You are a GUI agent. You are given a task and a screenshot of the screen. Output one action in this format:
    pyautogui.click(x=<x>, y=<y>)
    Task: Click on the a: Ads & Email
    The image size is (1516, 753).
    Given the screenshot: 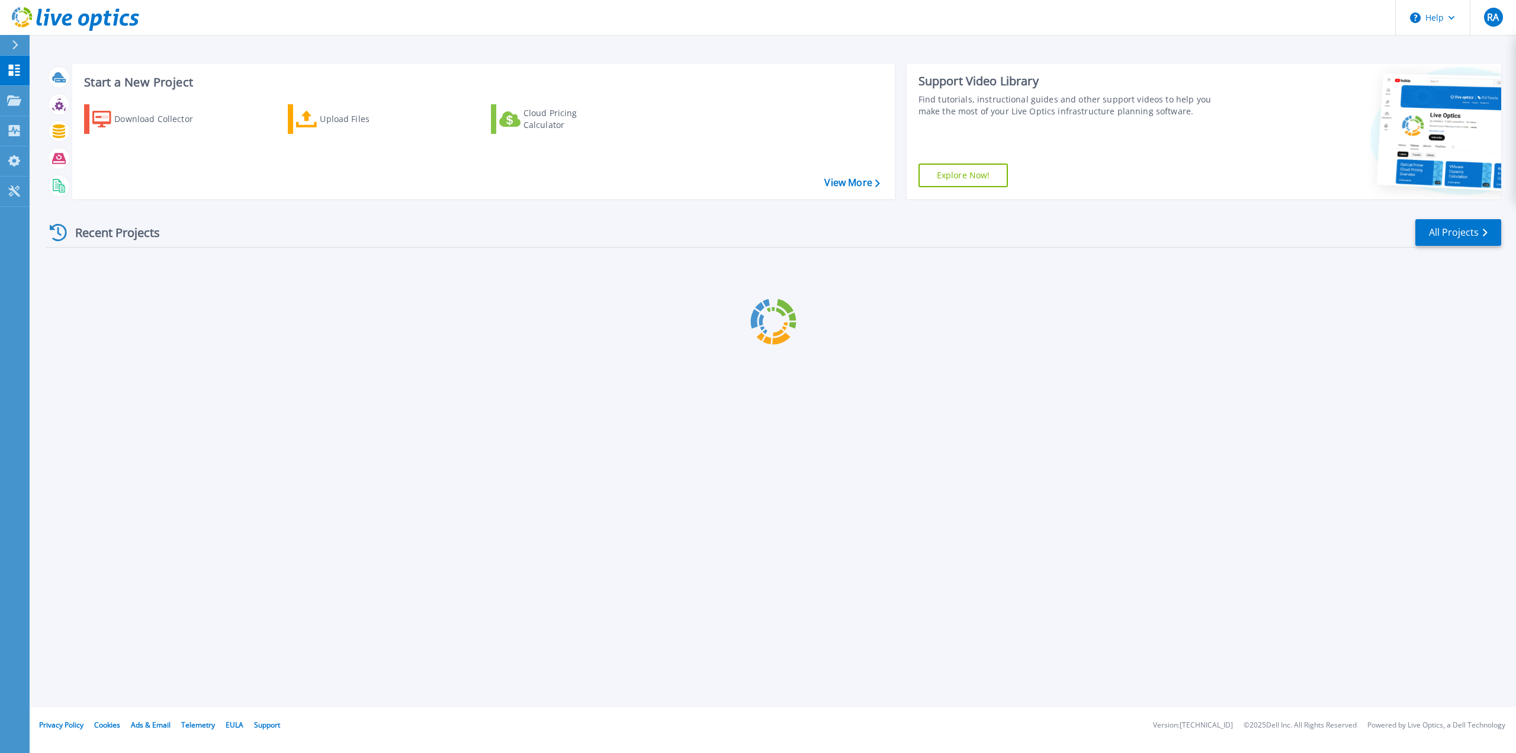 What is the action you would take?
    pyautogui.click(x=150, y=724)
    